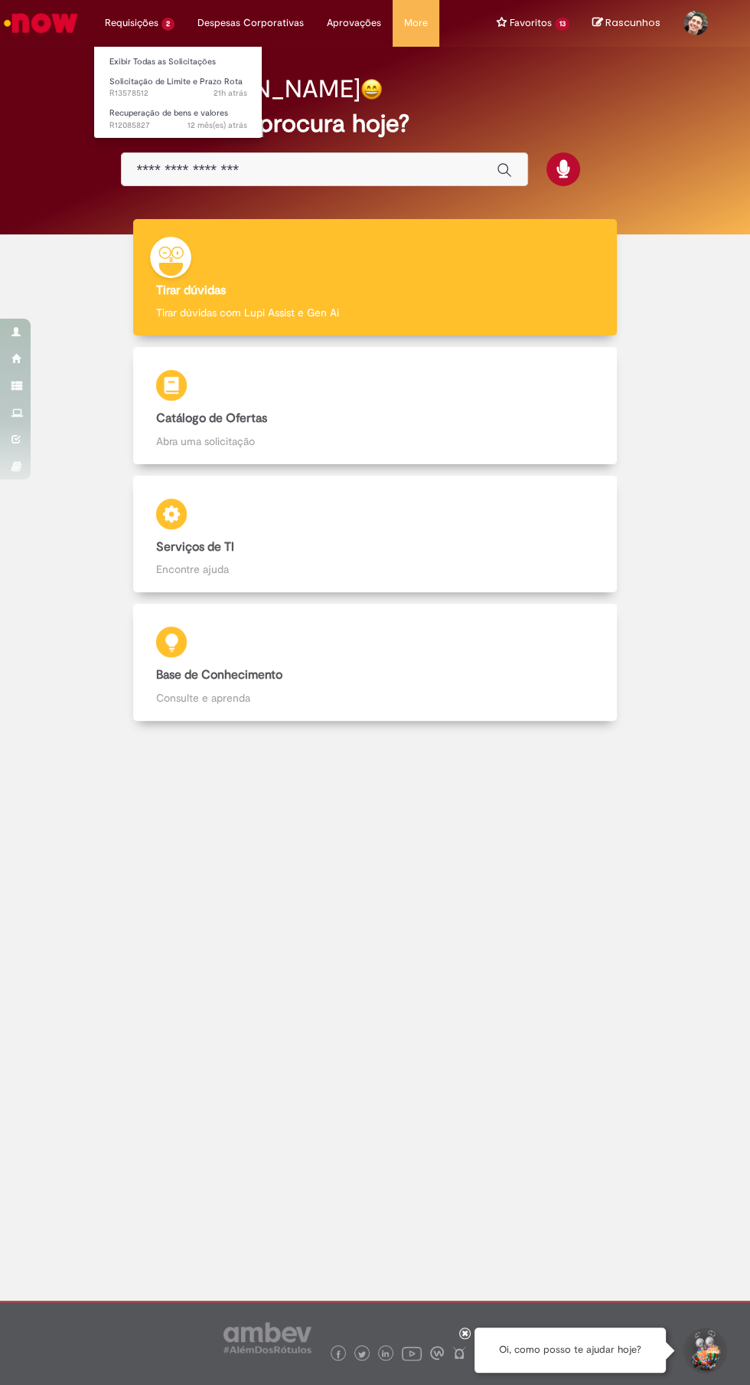 The width and height of the screenshot is (750, 1385). Describe the element at coordinates (371, 89) in the screenshot. I see `img: happy-face.png` at that location.